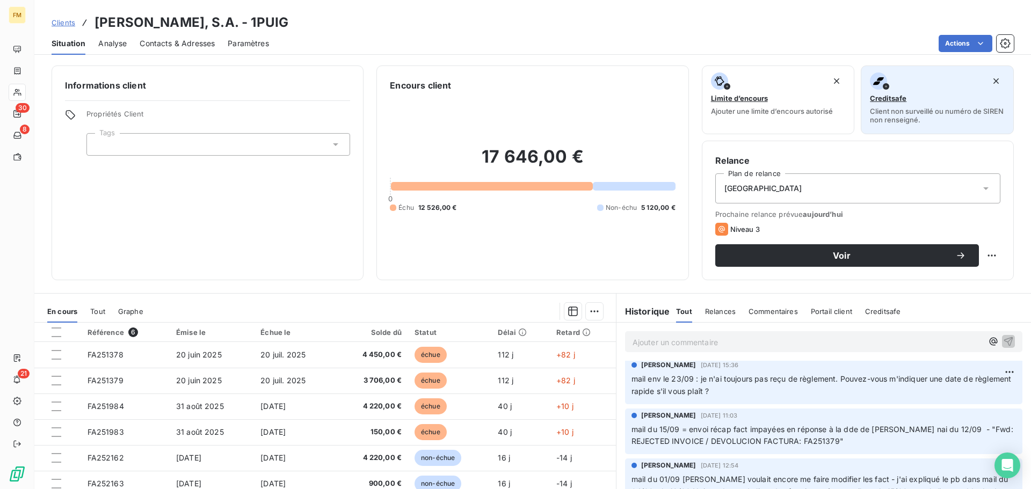 The image size is (1031, 489). What do you see at coordinates (532, 162) in the screenshot?
I see `h2: 17 646,00 €` at bounding box center [532, 162].